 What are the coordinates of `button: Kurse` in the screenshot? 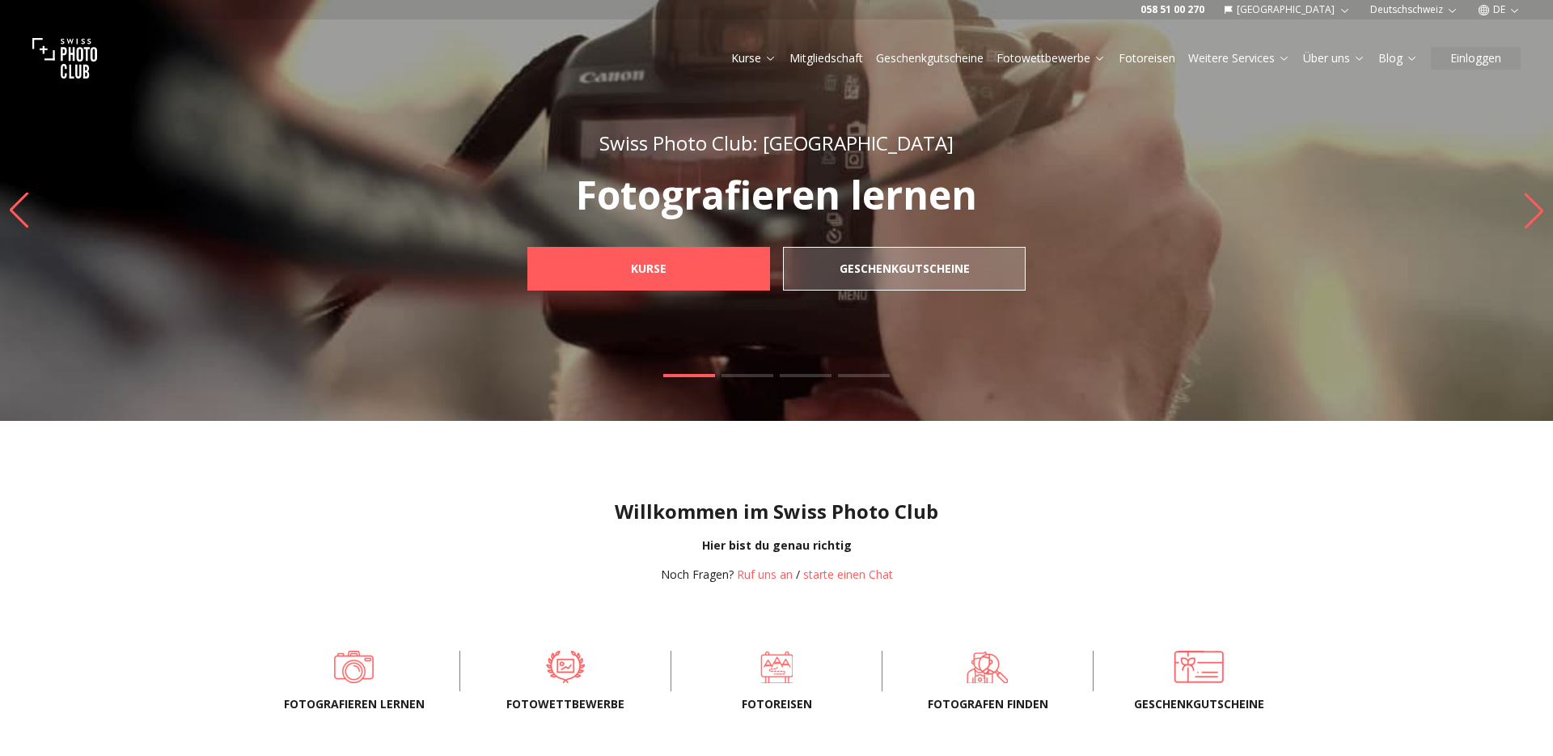 It's located at (754, 58).